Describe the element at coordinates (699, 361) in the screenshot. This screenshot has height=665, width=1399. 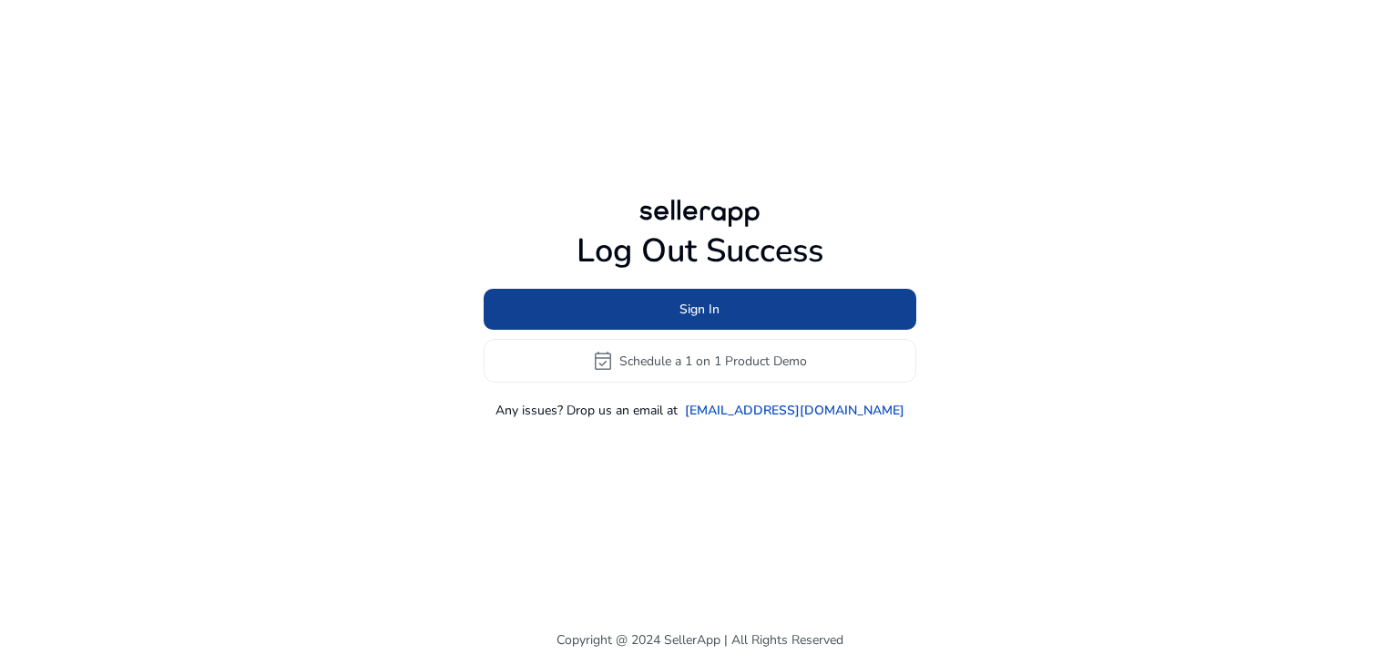
I see `button: event_availableSchedule a 1 on 1 Product Demo` at that location.